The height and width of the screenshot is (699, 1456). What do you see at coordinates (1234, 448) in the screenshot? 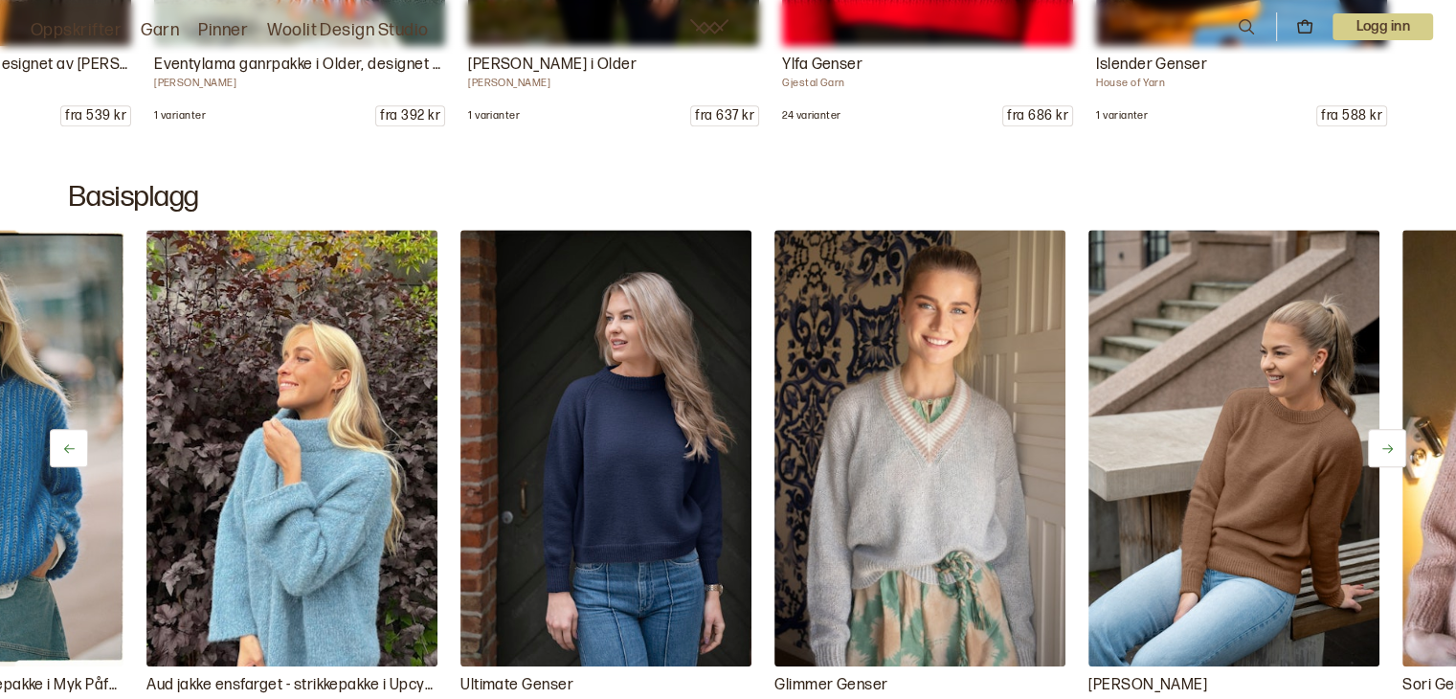
I see `img: Mari Kalberg Skjæveland DG 446 - 01 Vi har heldigital oppskrift og garnpakke til Ameli Genser fra...` at bounding box center [1234, 448].